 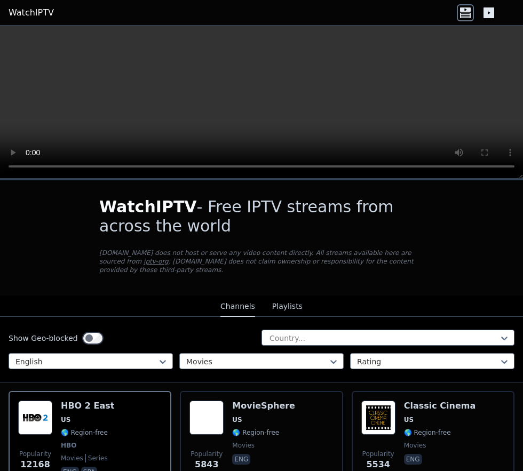 What do you see at coordinates (378, 465) in the screenshot?
I see `span: 5534` at bounding box center [378, 465].